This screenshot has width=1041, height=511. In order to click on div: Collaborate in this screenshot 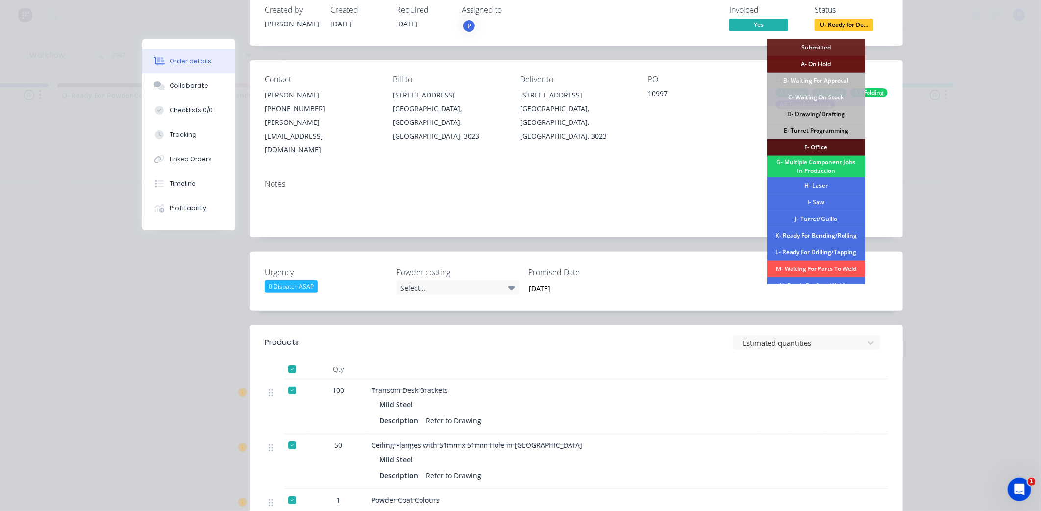, I will do `click(189, 86)`.